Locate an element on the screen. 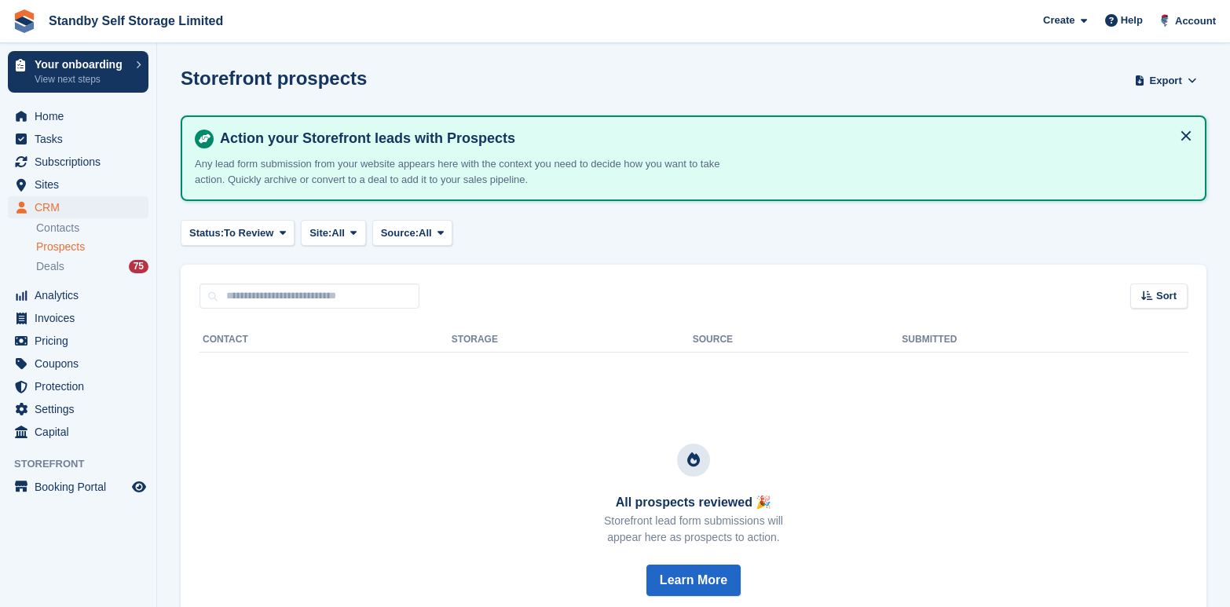 Image resolution: width=1230 pixels, height=607 pixels. a: Contacts is located at coordinates (92, 228).